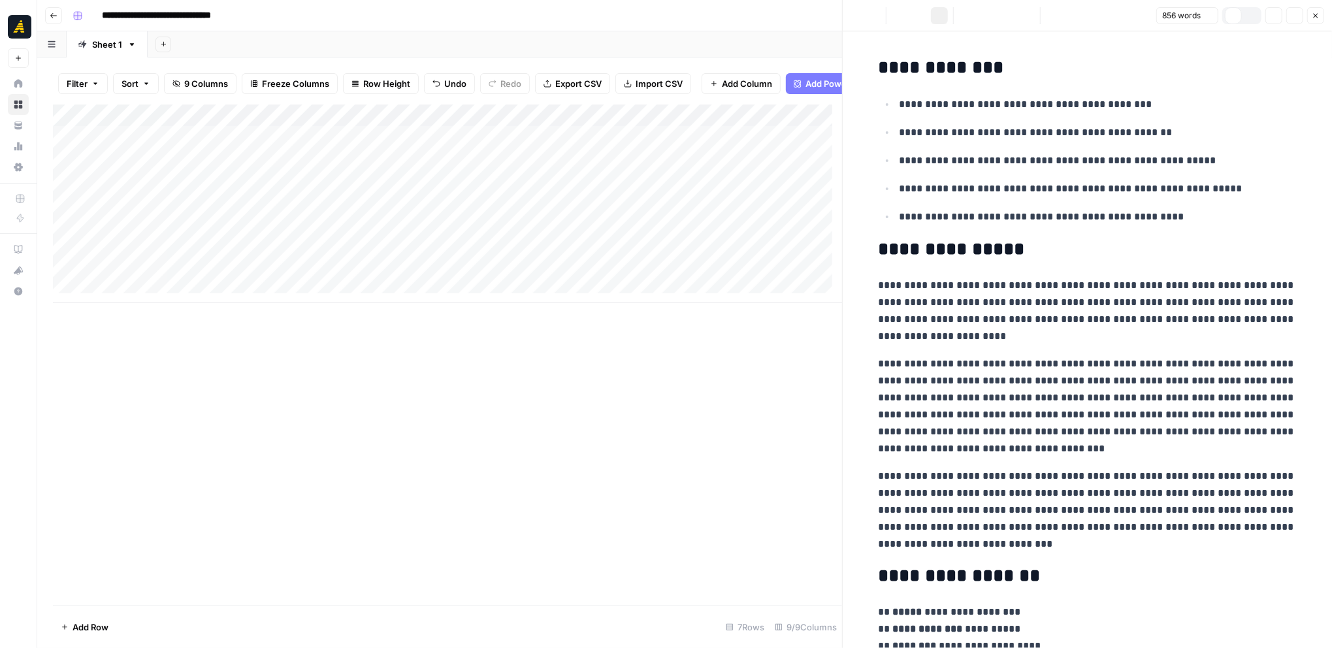 The image size is (1332, 648). Describe the element at coordinates (1187, 16) in the screenshot. I see `button: 856 words` at that location.